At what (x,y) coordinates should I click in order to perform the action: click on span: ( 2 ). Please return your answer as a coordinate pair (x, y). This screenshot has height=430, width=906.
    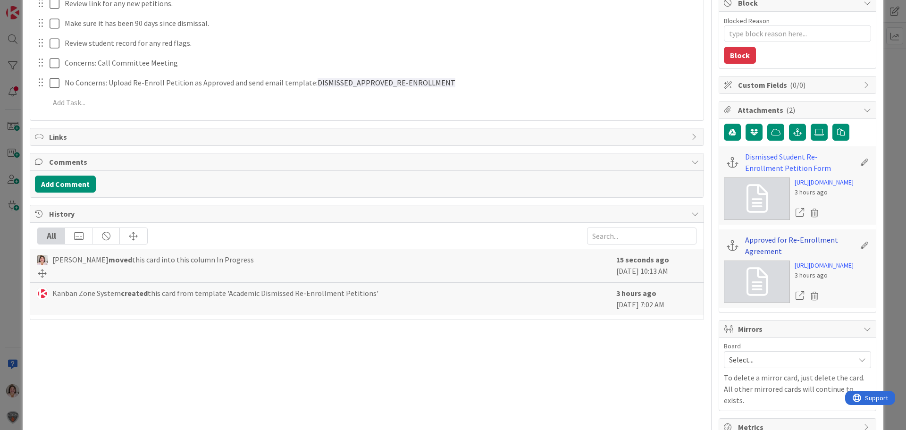
    Looking at the image, I should click on (790, 110).